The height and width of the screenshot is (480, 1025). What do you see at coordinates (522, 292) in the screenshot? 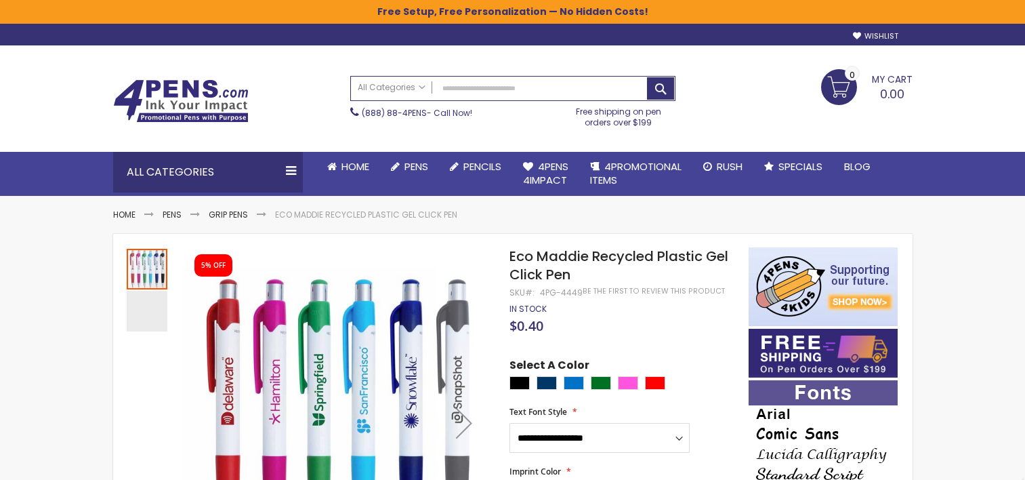
I see `strong: SKU` at bounding box center [522, 292].